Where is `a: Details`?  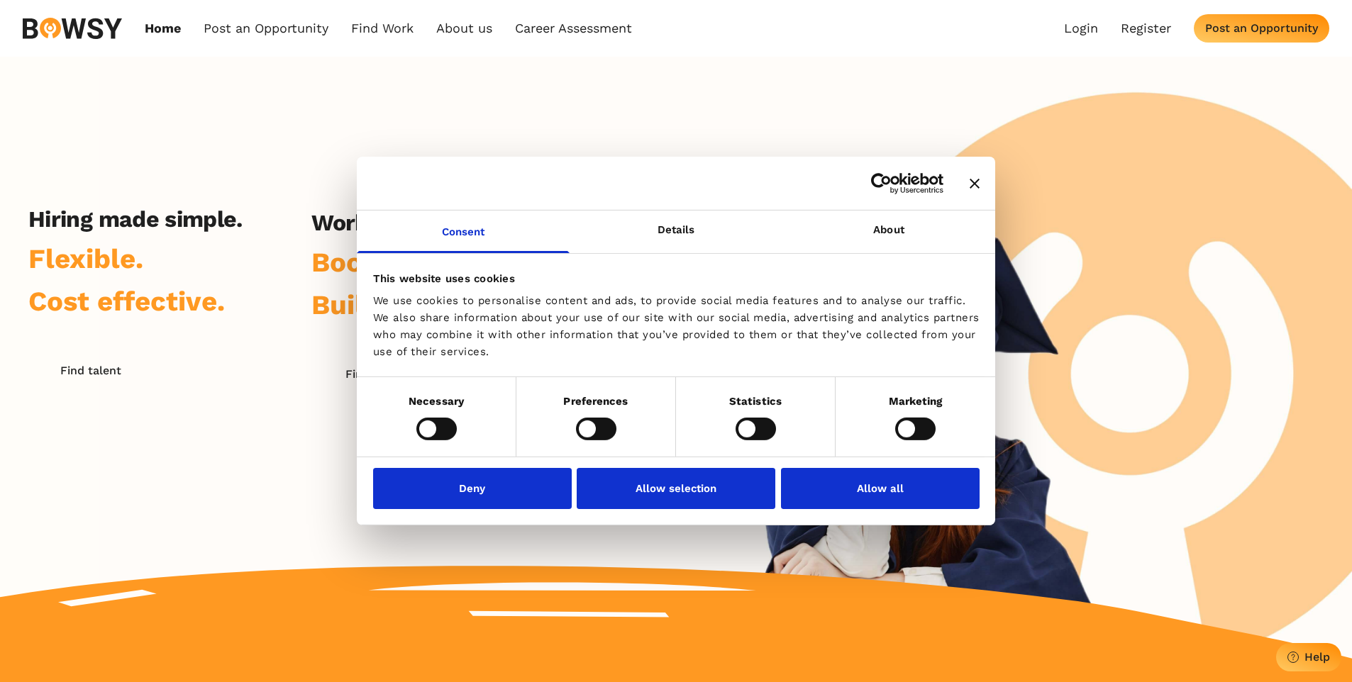
a: Details is located at coordinates (676, 232).